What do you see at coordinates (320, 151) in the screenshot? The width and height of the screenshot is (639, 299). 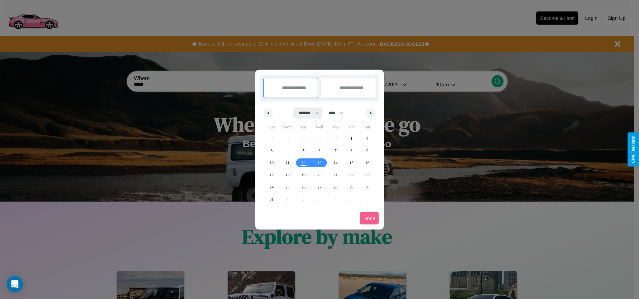 I see `span: 6` at bounding box center [320, 151].